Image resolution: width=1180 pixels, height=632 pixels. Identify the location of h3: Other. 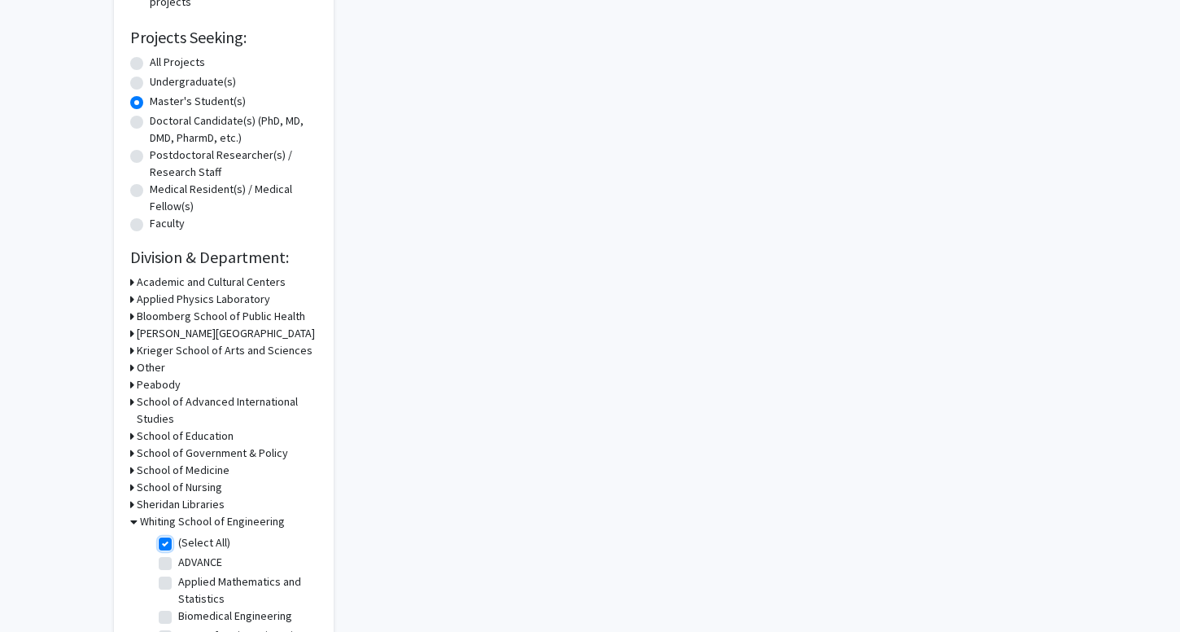
(151, 367).